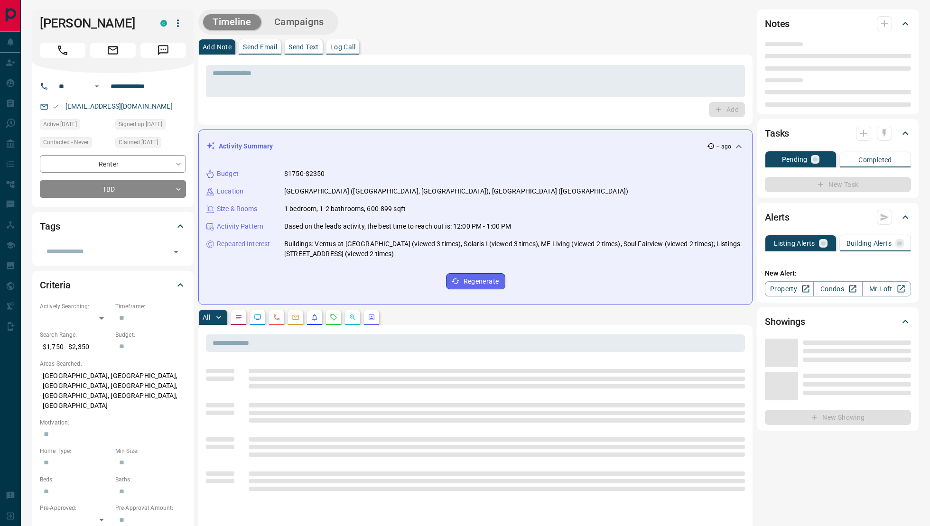 The image size is (930, 526). I want to click on p: Motivation:, so click(113, 423).